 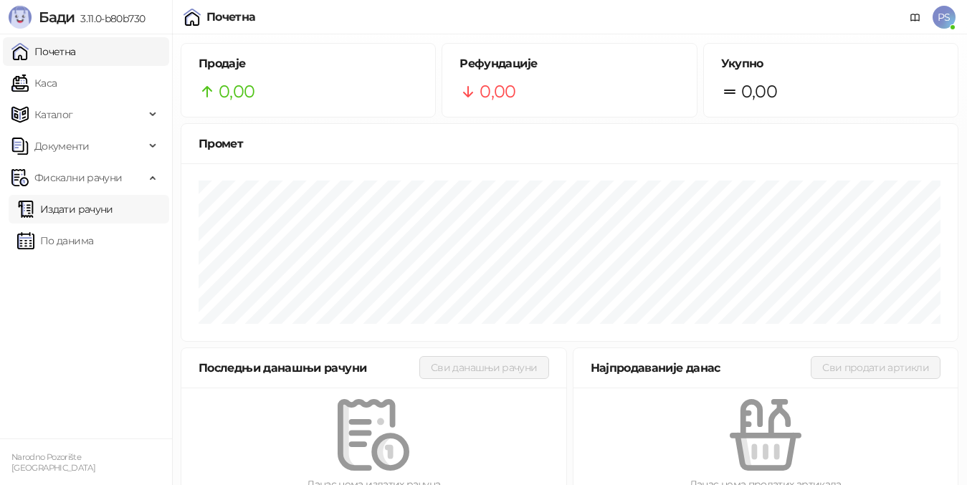 I want to click on img: Logo, so click(x=20, y=17).